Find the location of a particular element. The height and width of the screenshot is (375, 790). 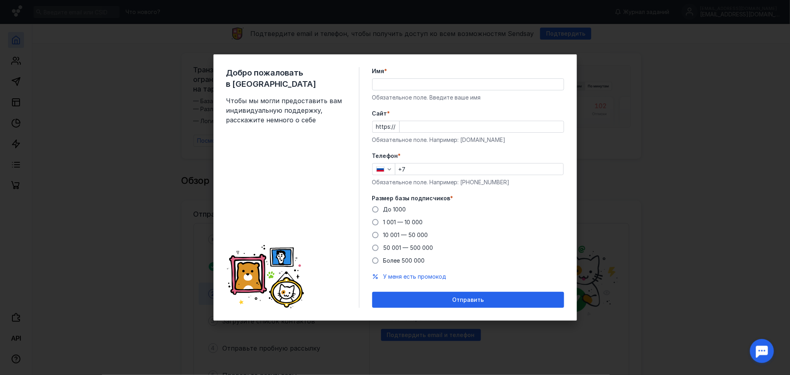

span: 1 001 — 10 000 is located at coordinates (403, 222).